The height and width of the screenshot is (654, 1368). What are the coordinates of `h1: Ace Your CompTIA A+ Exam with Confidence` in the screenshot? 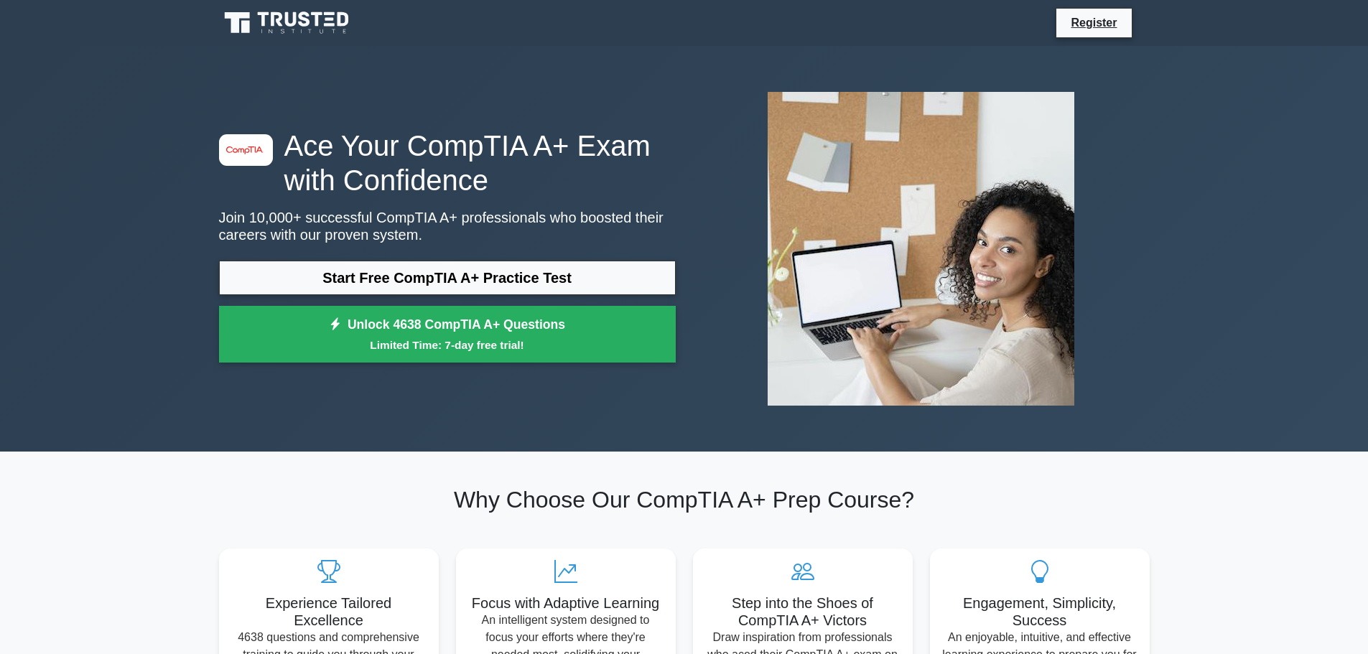 It's located at (447, 163).